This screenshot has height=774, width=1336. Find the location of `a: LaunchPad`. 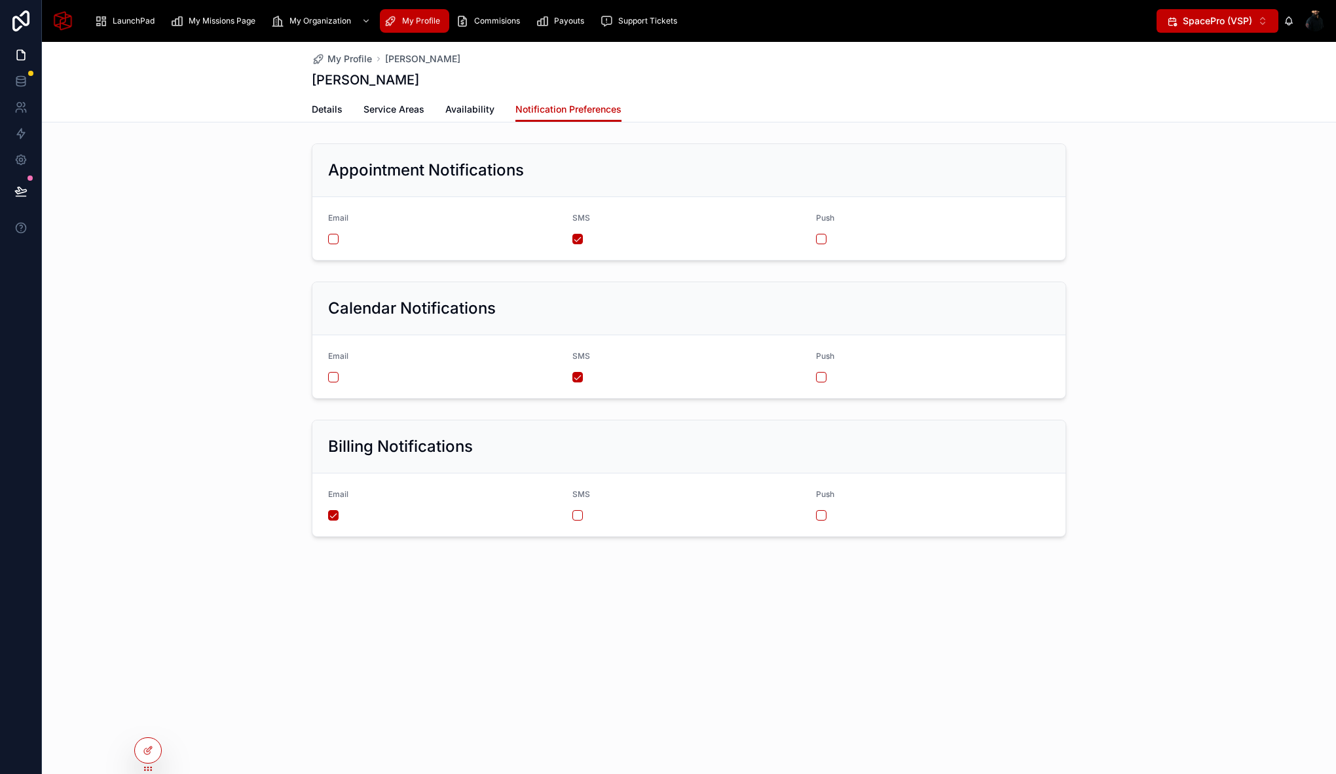

a: LaunchPad is located at coordinates (127, 21).